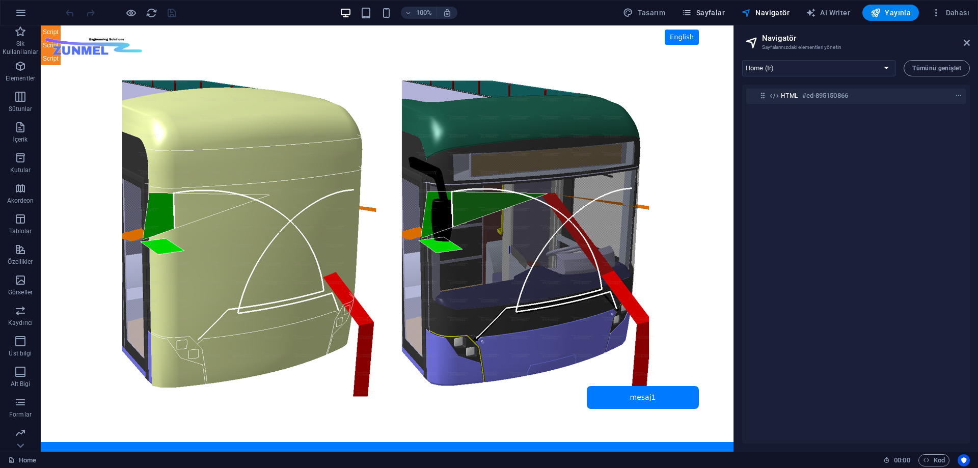 This screenshot has height=468, width=978. Describe the element at coordinates (891, 13) in the screenshot. I see `span: Yayınla` at that location.